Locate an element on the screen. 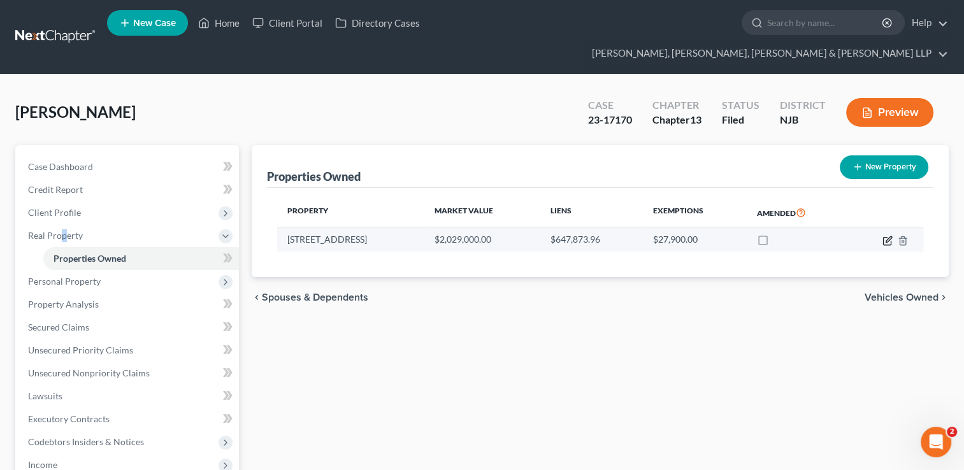  a: Credit Report is located at coordinates (128, 190).